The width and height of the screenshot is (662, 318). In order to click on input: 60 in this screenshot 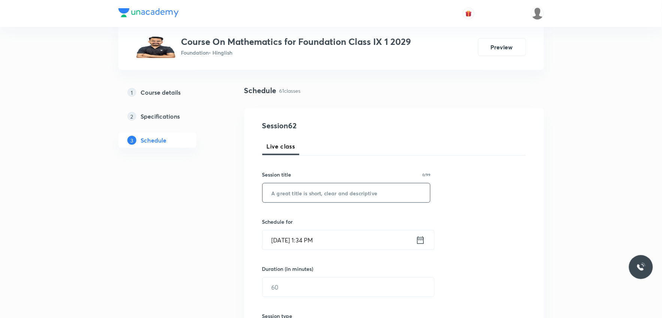, I will do `click(348, 287)`.